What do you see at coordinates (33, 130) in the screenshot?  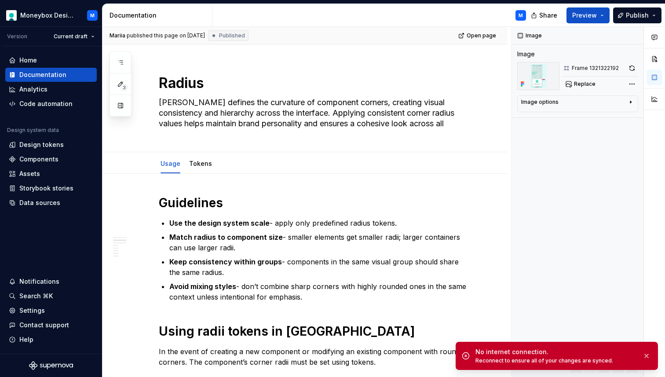 I see `div: Design system data` at bounding box center [33, 130].